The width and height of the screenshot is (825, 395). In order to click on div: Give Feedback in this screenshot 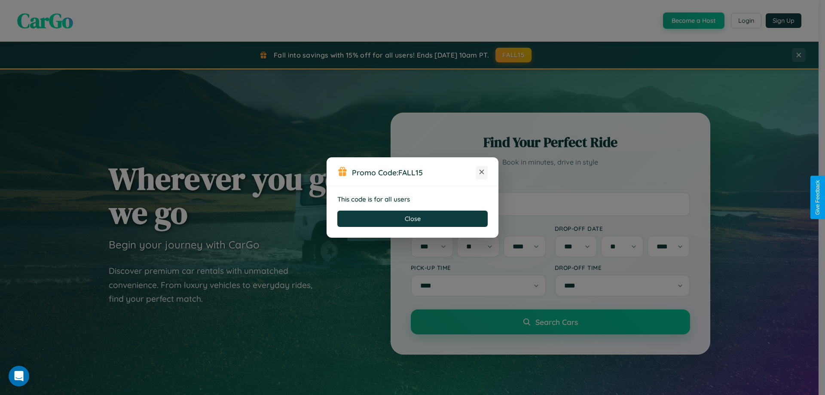, I will do `click(818, 197)`.